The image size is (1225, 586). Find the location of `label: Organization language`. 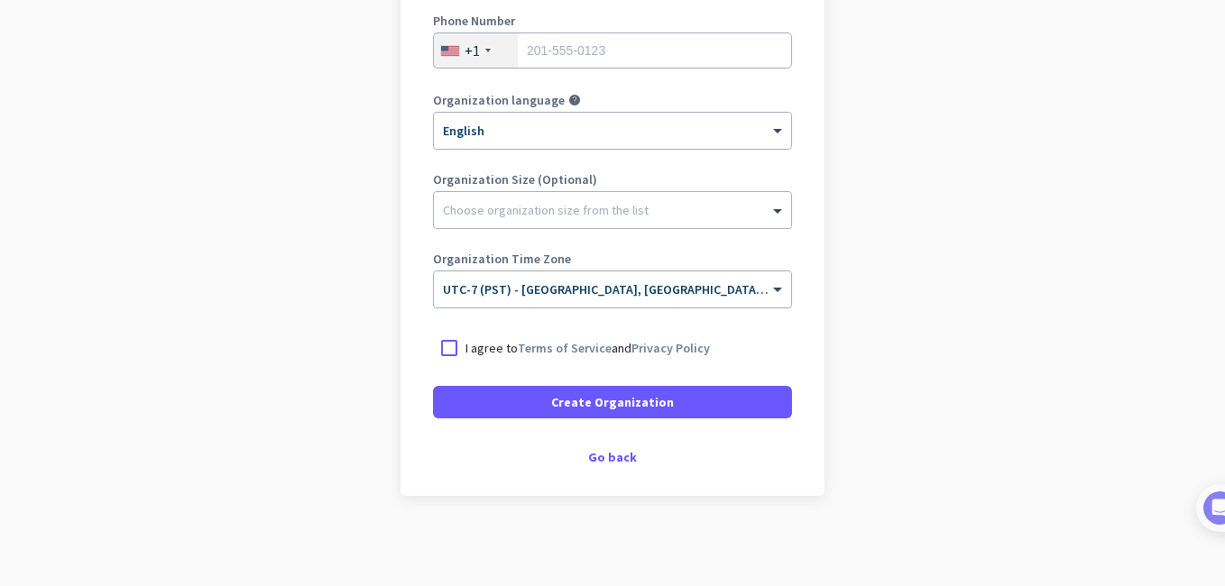

label: Organization language is located at coordinates (499, 100).